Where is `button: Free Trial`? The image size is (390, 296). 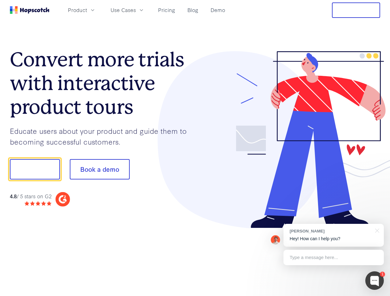 button: Free Trial is located at coordinates (356, 10).